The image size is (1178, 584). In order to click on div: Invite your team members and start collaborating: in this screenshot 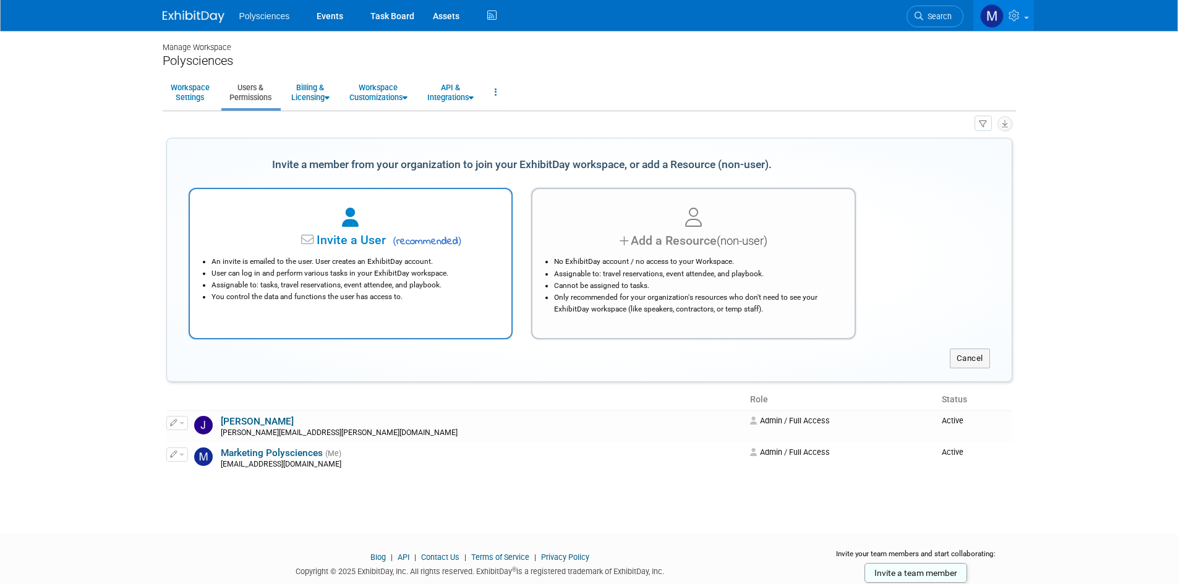, I will do `click(916, 559)`.